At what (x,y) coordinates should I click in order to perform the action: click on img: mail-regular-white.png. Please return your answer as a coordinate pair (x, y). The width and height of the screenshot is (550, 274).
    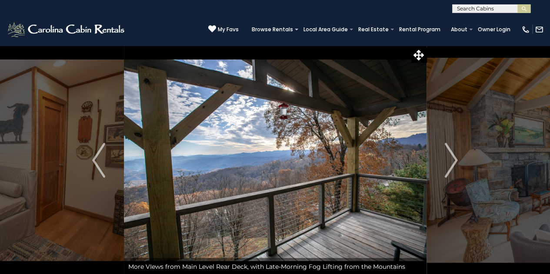
    Looking at the image, I should click on (539, 30).